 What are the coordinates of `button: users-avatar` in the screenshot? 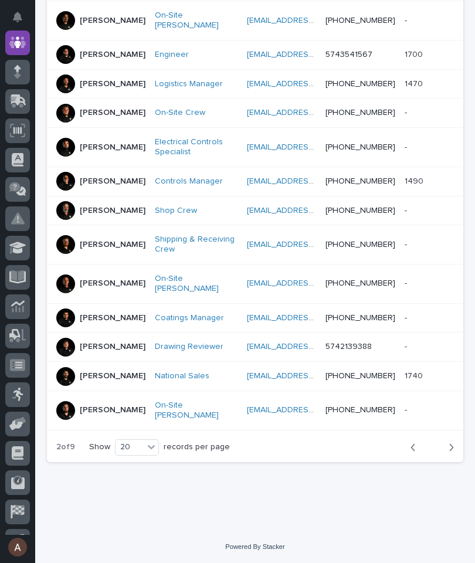 It's located at (18, 547).